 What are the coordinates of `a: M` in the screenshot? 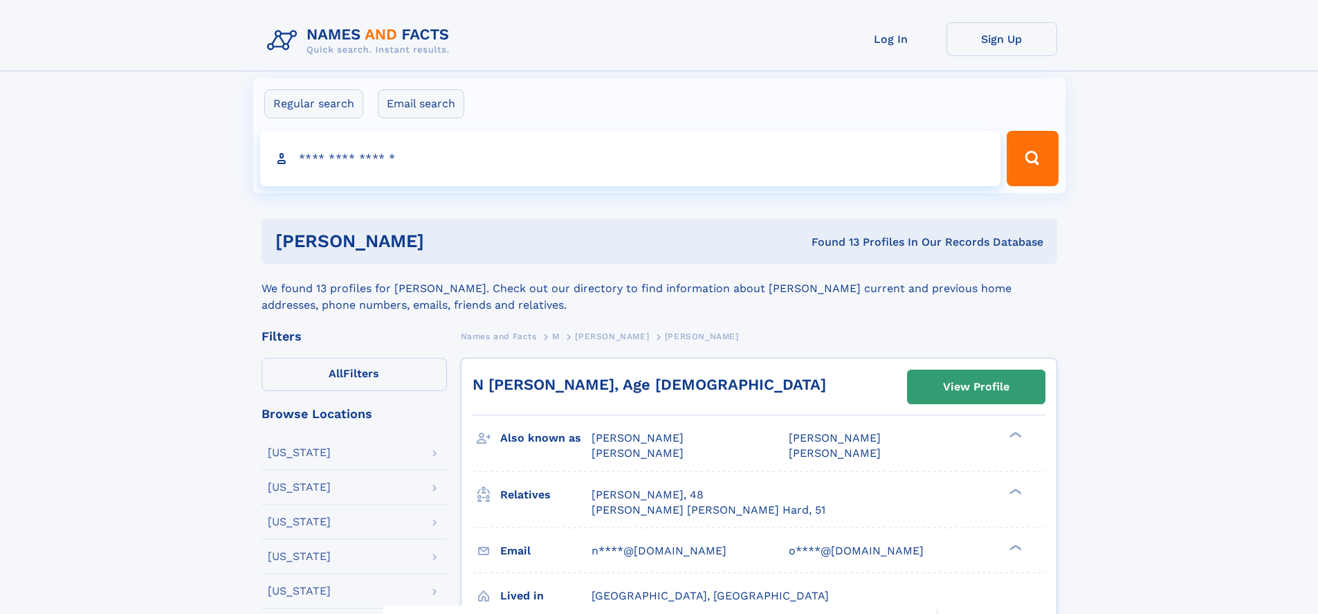 It's located at (556, 336).